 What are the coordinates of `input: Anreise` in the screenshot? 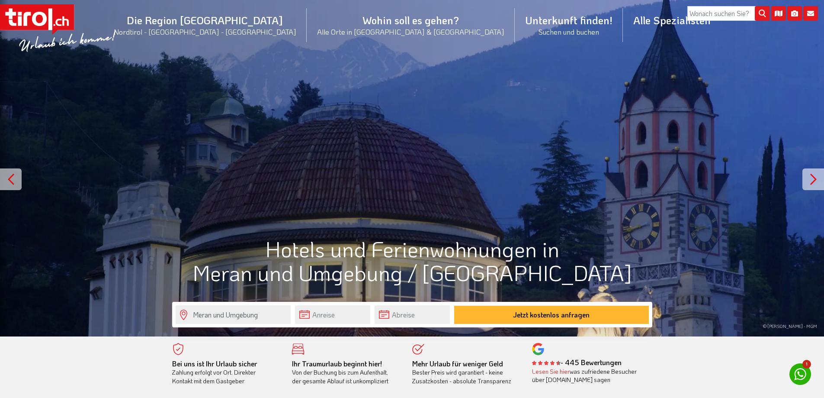 It's located at (333, 314).